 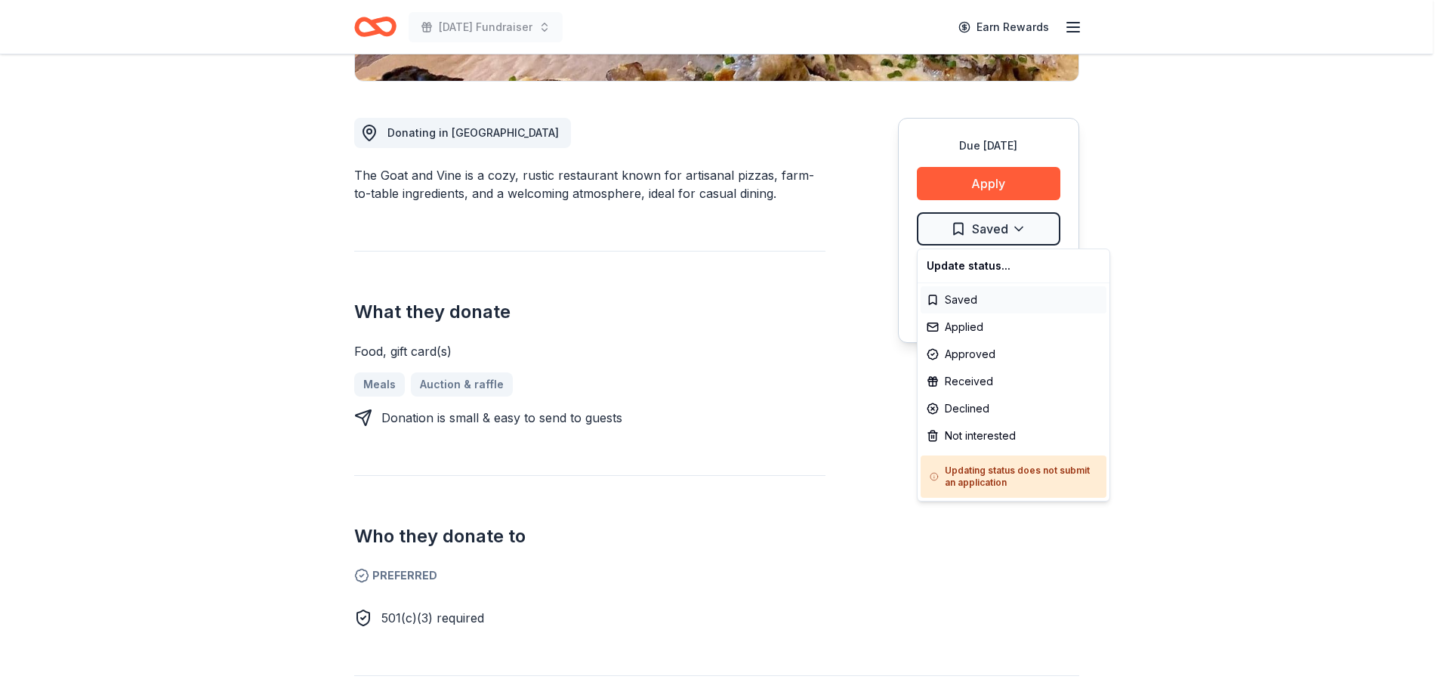 What do you see at coordinates (1014, 300) in the screenshot?
I see `div: Saved` at bounding box center [1014, 300].